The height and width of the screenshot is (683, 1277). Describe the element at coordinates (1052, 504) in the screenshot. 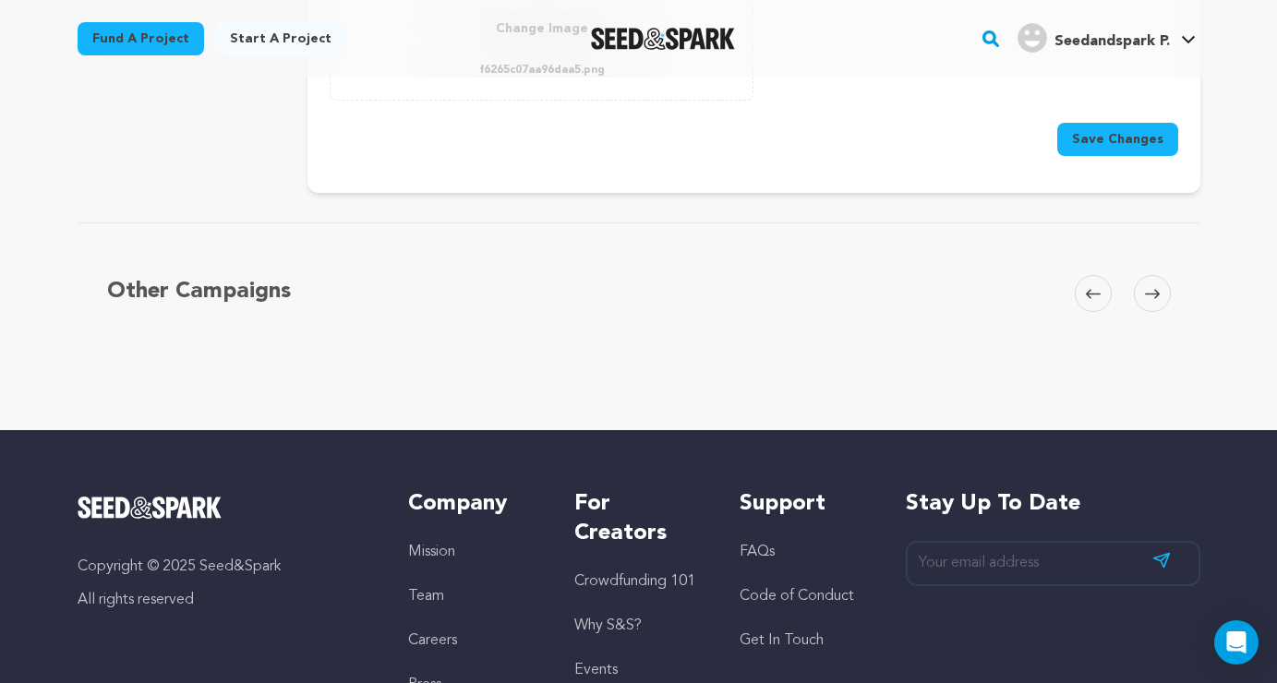

I see `h5: Stay up to date` at that location.